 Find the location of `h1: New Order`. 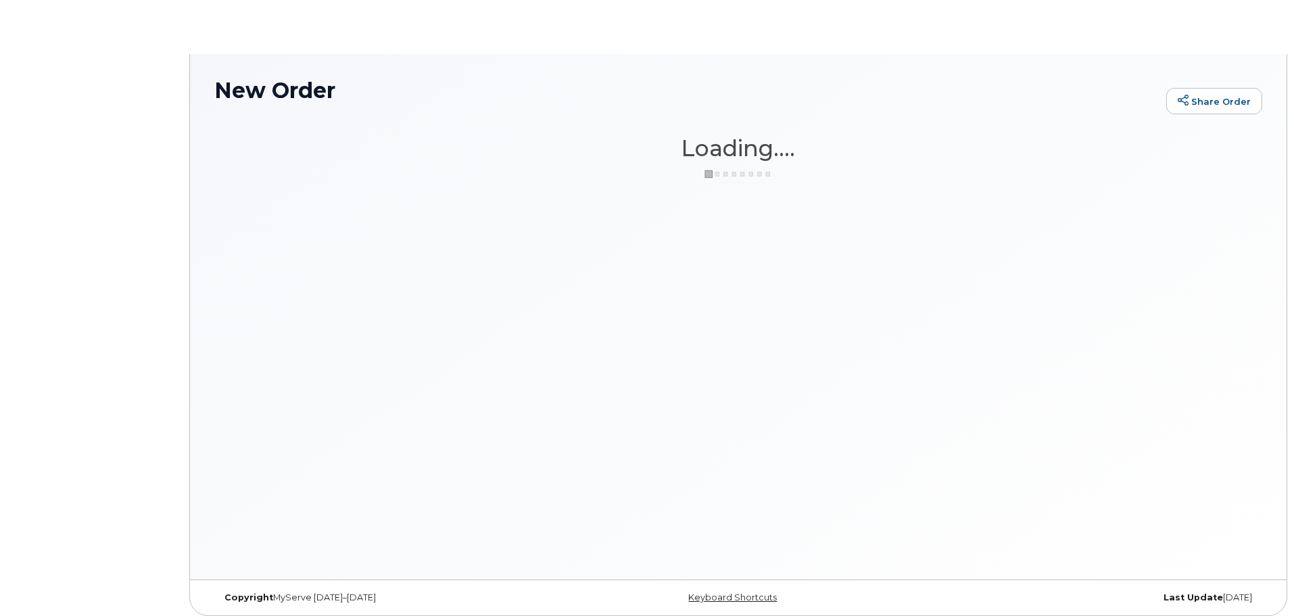

h1: New Order is located at coordinates (687, 90).